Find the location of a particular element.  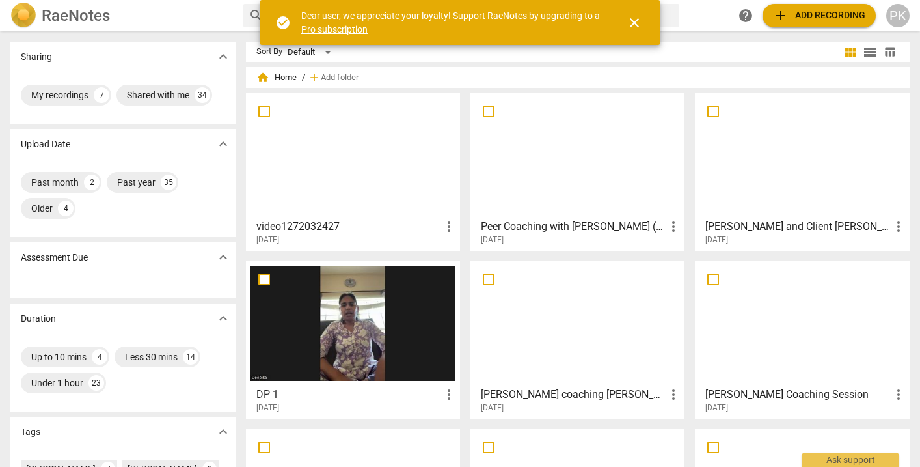

div: Up to 10 mins is located at coordinates (59, 357).